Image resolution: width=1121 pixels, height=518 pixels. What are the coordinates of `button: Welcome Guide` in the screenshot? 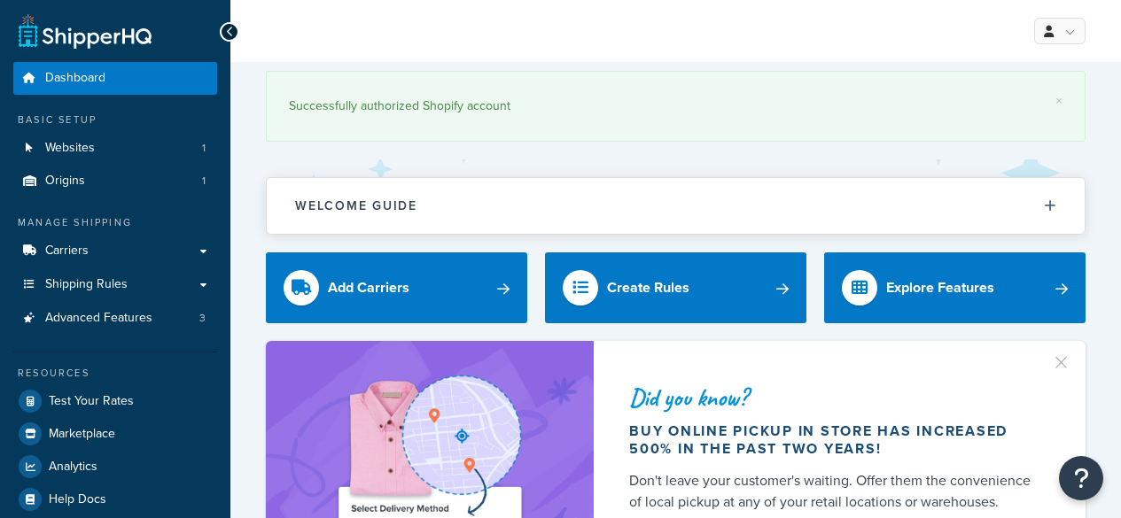 It's located at (675, 206).